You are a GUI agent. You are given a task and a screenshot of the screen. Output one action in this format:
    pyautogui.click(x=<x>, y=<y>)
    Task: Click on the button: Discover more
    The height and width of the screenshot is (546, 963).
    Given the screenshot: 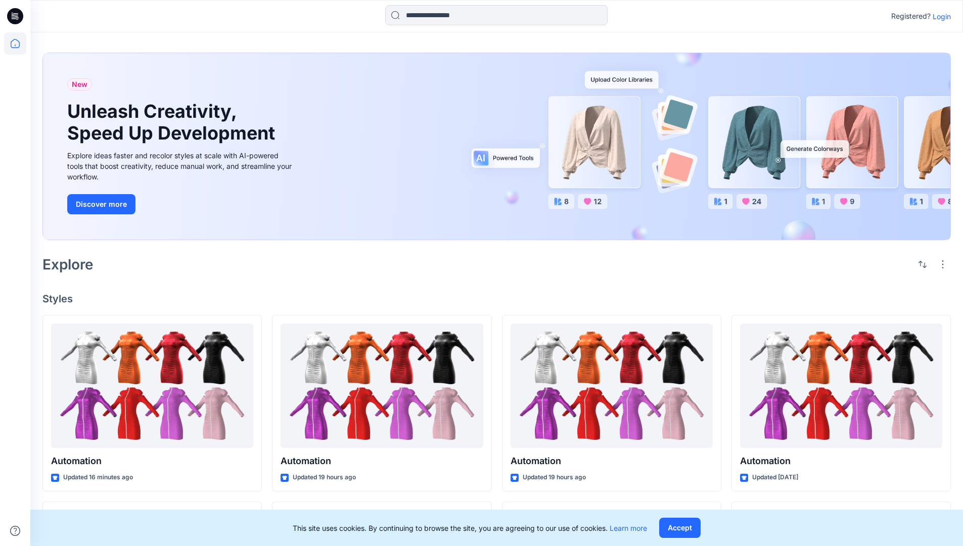 What is the action you would take?
    pyautogui.click(x=101, y=204)
    